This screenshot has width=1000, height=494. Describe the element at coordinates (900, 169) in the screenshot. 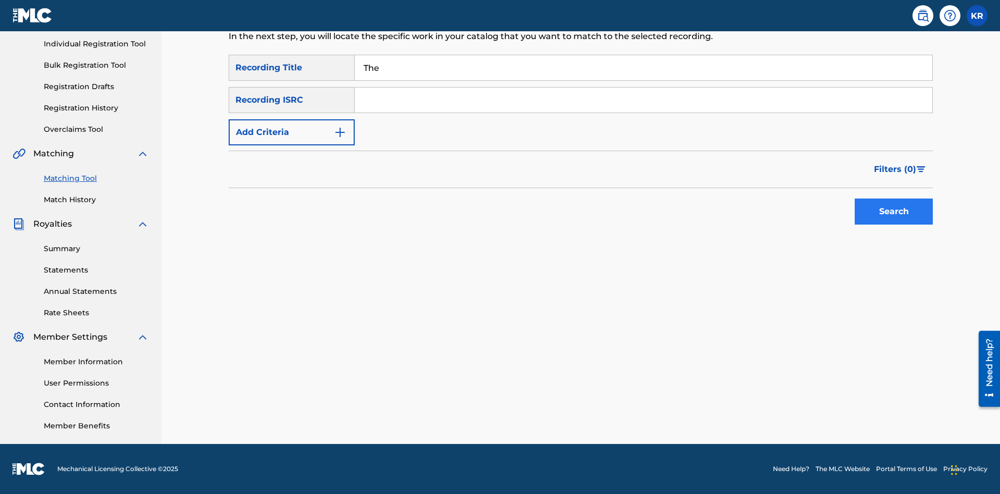

I see `button: Filters (0)` at that location.